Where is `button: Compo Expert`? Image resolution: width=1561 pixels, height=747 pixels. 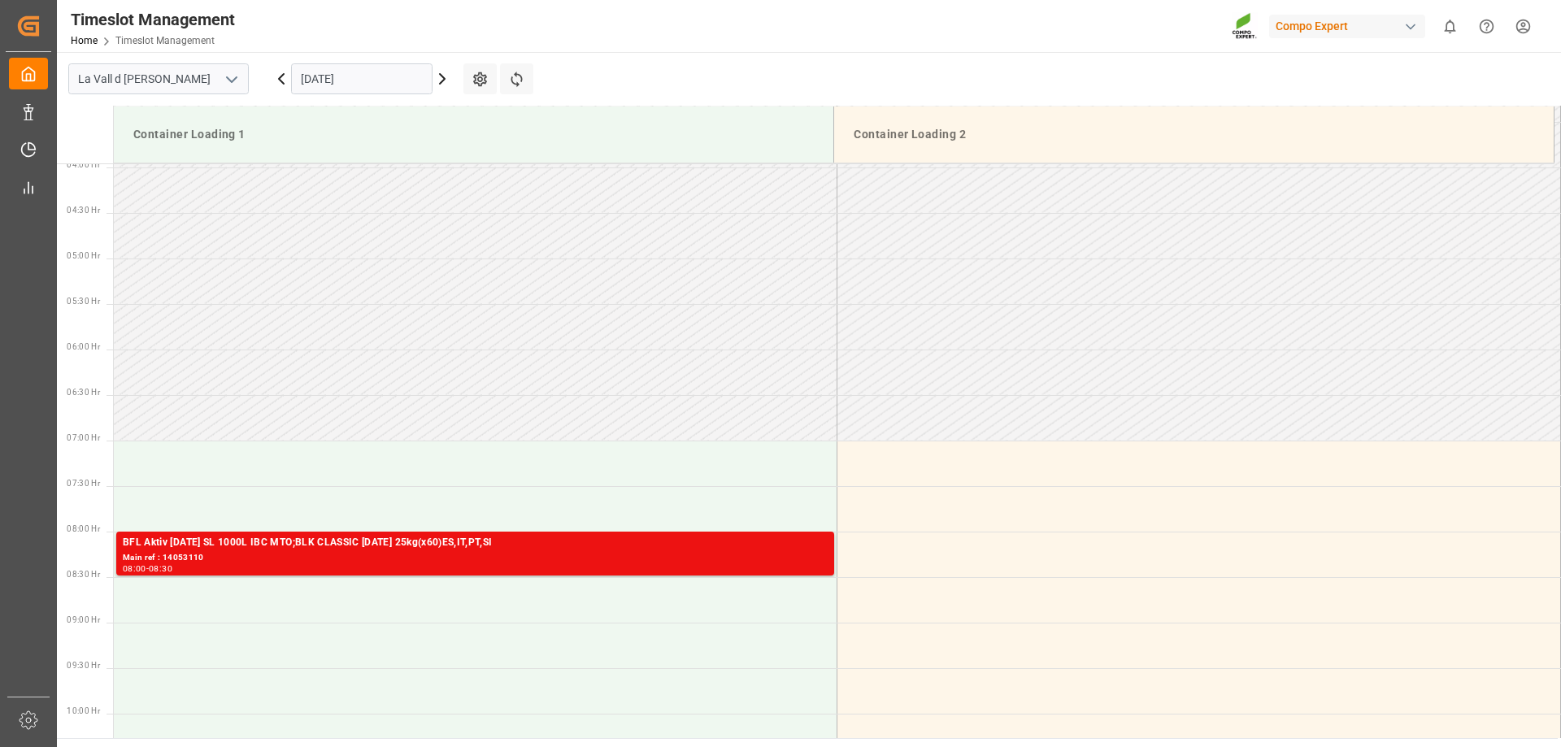 button: Compo Expert is located at coordinates (1350, 26).